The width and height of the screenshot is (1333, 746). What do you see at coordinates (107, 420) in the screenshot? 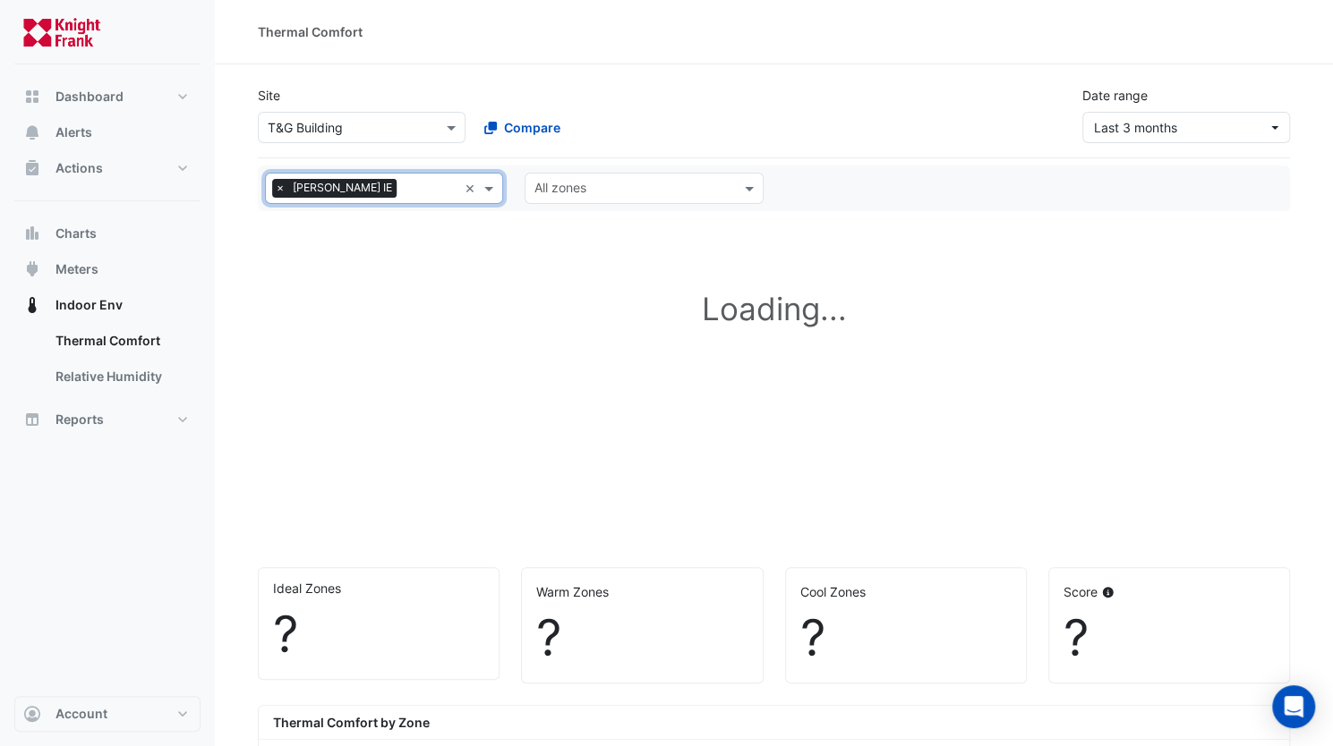
I see `button: Reports` at bounding box center [107, 420].